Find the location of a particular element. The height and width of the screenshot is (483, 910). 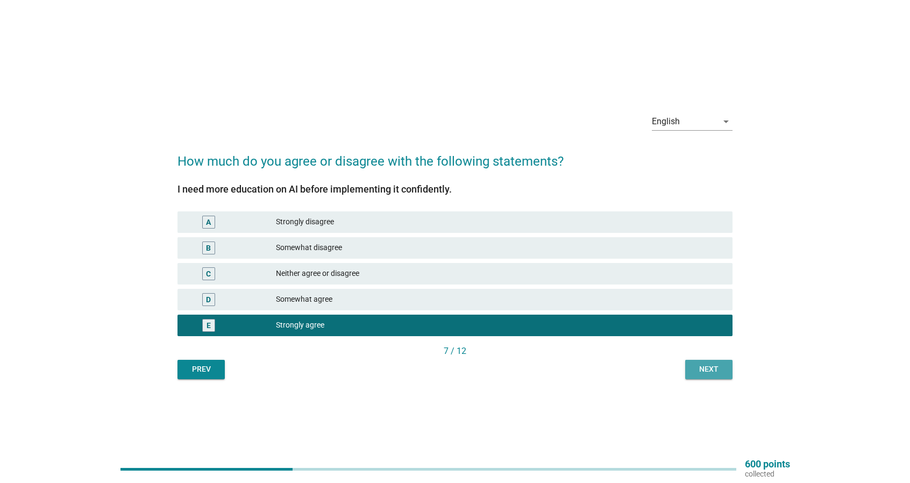

div: Strongly disagree is located at coordinates (500, 222).